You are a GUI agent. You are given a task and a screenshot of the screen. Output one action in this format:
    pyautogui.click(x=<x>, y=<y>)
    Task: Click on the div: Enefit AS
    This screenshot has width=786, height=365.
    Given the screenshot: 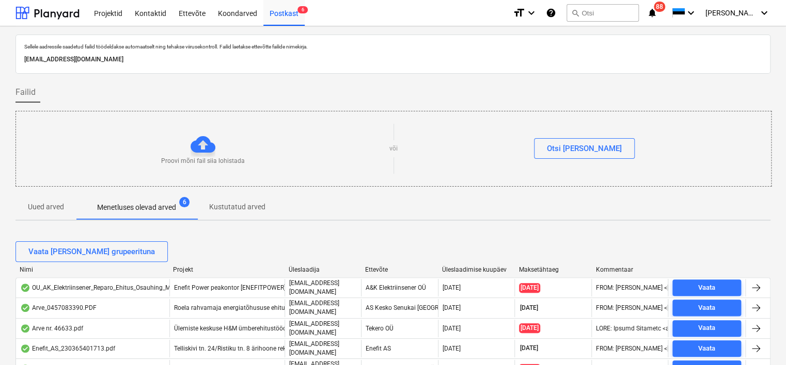 What is the action you would take?
    pyautogui.click(x=399, y=349)
    